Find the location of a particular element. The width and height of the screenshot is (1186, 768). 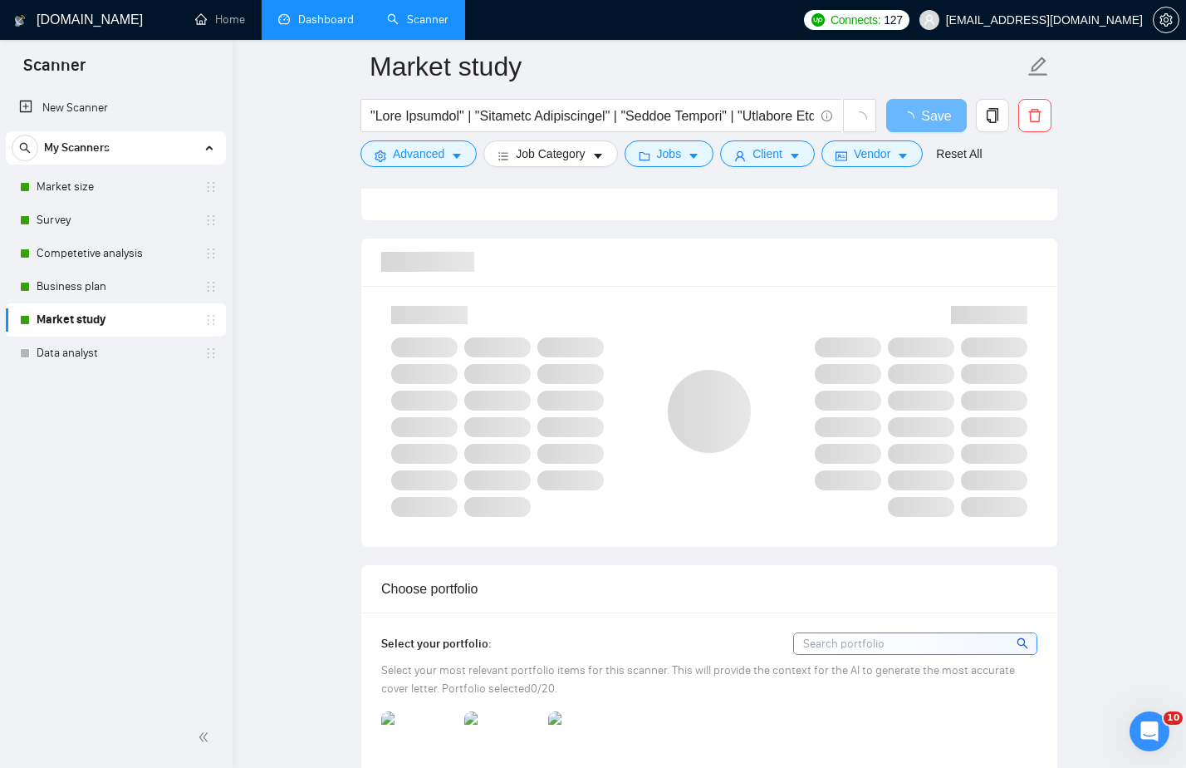

a: Reset All is located at coordinates (959, 154).